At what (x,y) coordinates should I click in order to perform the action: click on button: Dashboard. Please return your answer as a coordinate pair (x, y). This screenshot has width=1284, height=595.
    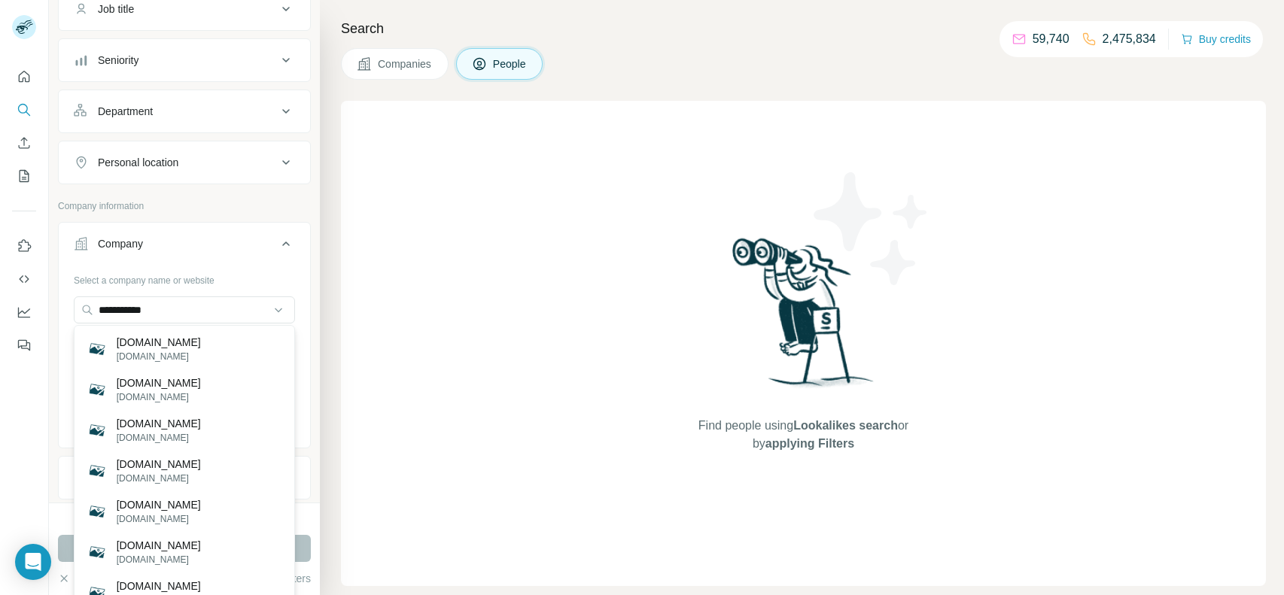
    Looking at the image, I should click on (24, 312).